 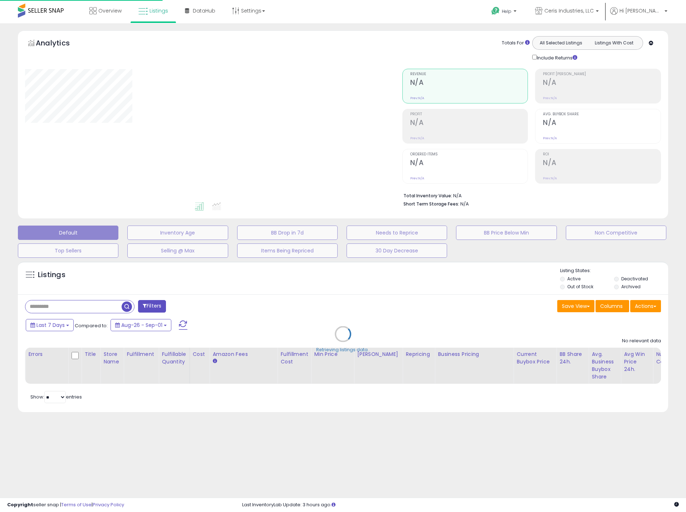 What do you see at coordinates (68, 250) in the screenshot?
I see `button: Top Sellers` at bounding box center [68, 250].